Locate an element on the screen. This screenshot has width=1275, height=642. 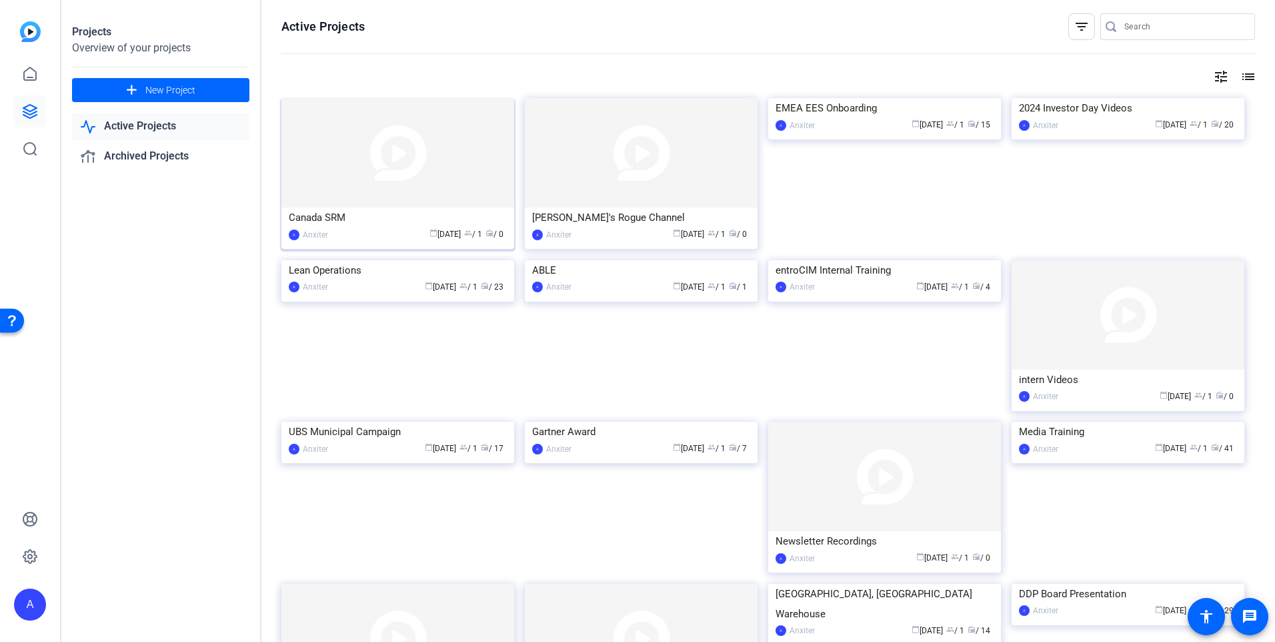
mat-icon: list is located at coordinates (1247, 77).